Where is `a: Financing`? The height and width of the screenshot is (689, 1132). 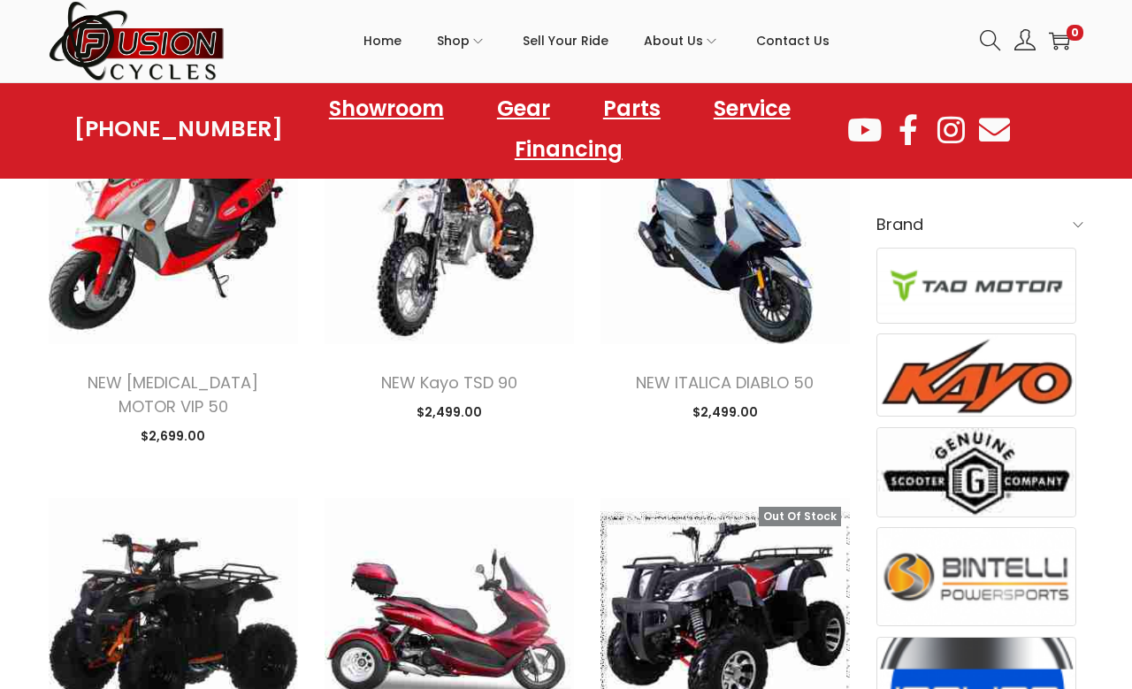 a: Financing is located at coordinates (568, 149).